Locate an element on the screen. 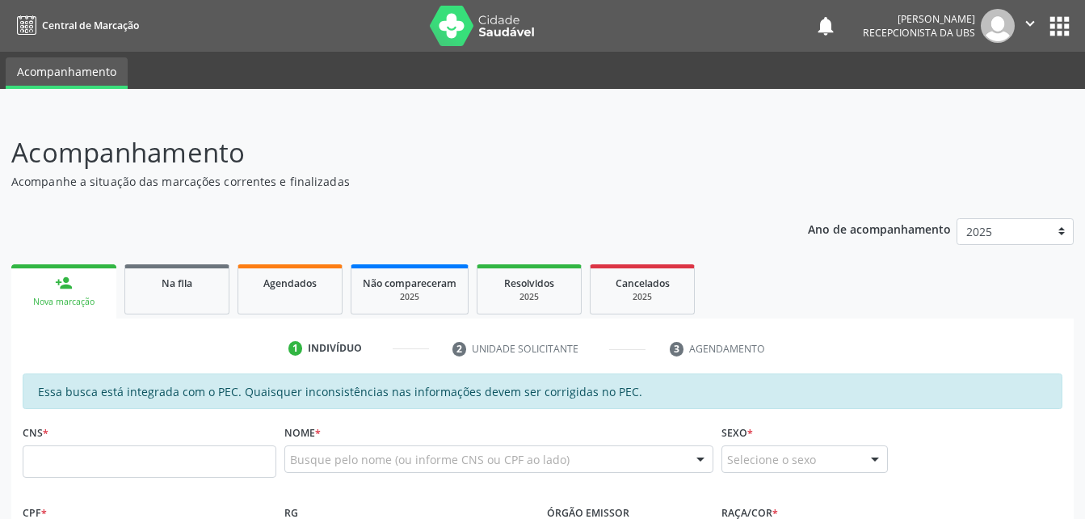  a: Central de Marcação is located at coordinates (75, 25).